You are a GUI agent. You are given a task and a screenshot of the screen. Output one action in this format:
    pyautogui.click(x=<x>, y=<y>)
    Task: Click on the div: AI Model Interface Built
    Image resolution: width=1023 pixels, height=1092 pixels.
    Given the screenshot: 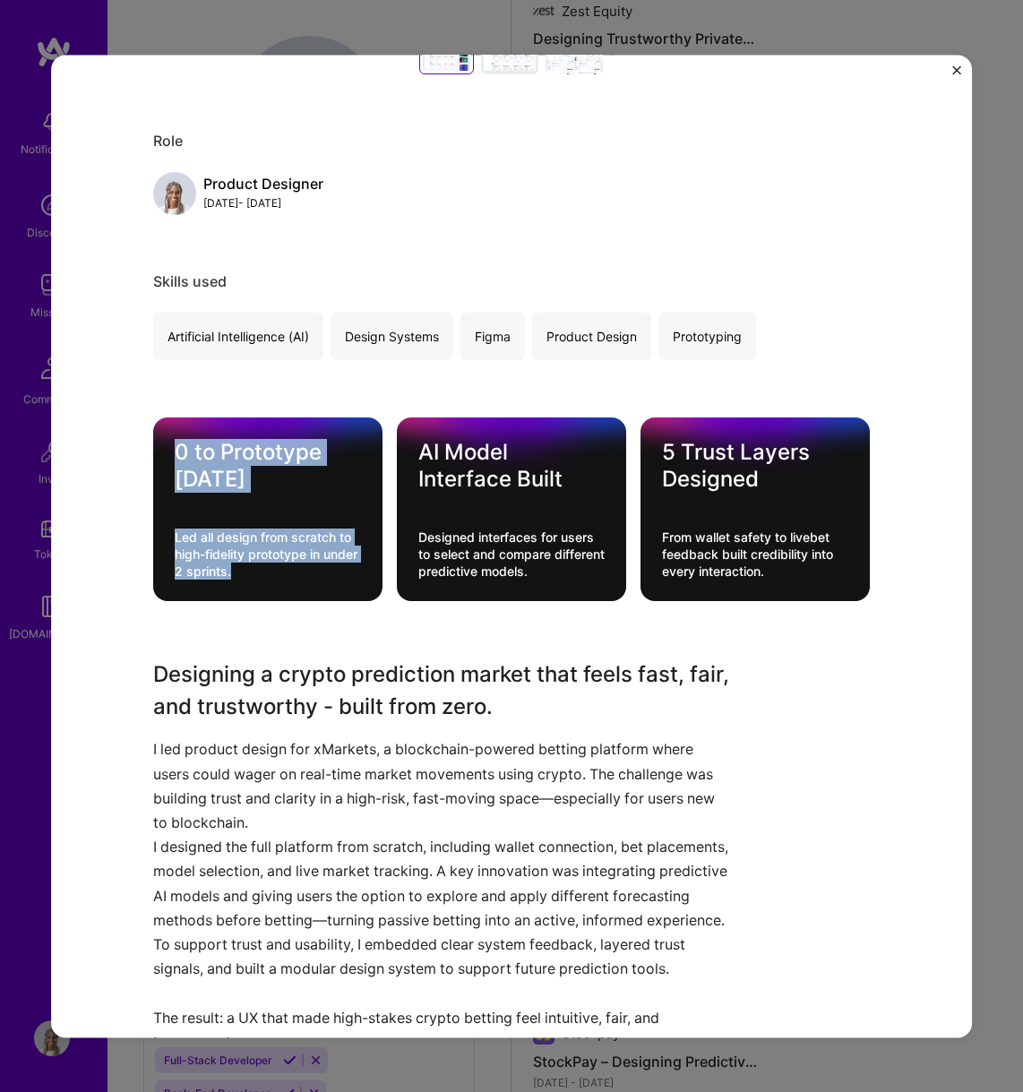 What is the action you would take?
    pyautogui.click(x=512, y=467)
    